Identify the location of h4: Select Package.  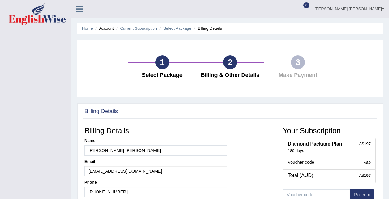
(162, 76).